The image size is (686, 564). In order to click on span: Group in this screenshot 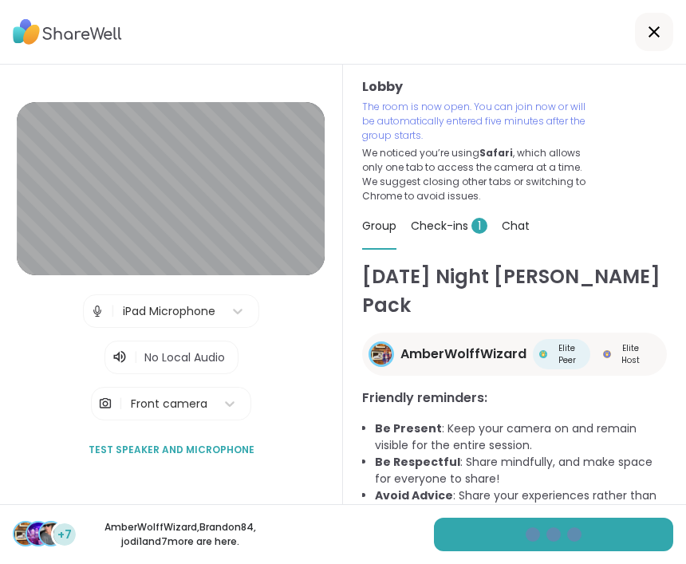, I will do `click(379, 226)`.